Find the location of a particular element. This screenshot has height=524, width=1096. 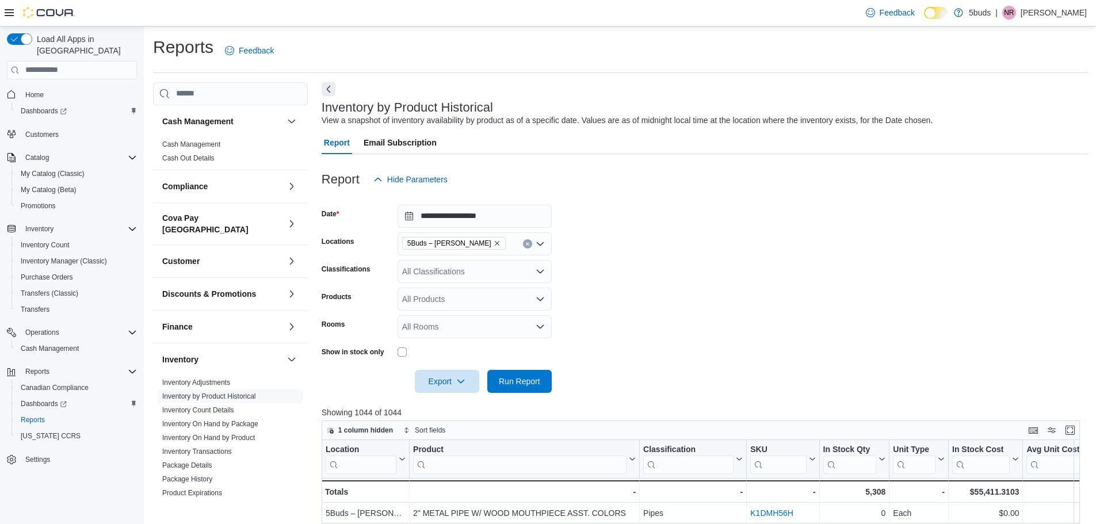

button: Transfers (Classic) is located at coordinates (77, 293).